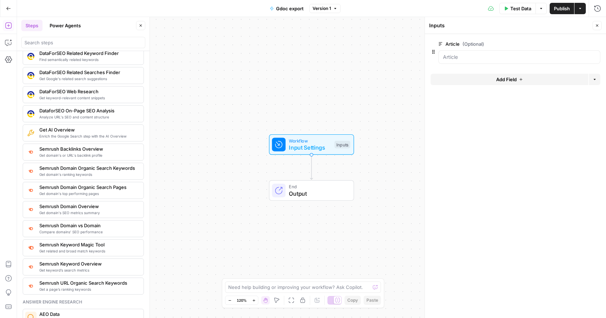  What do you see at coordinates (519, 57) in the screenshot?
I see `input: Article` at bounding box center [519, 57].